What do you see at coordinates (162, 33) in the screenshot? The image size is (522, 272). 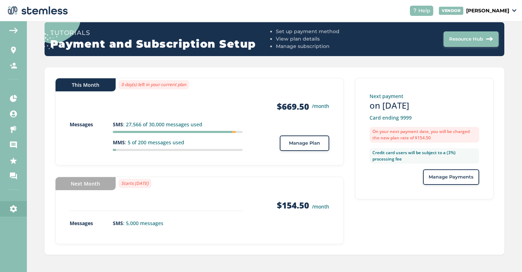 I see `h3: Tutorials` at bounding box center [162, 33].